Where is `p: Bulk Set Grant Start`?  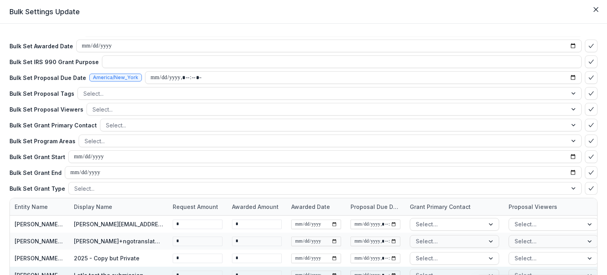
p: Bulk Set Grant Start is located at coordinates (37, 157).